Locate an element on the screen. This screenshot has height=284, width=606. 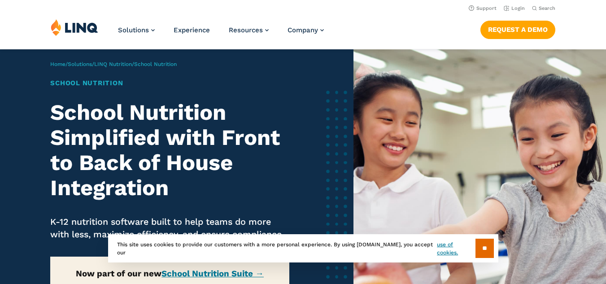
span: Search is located at coordinates (547, 8).